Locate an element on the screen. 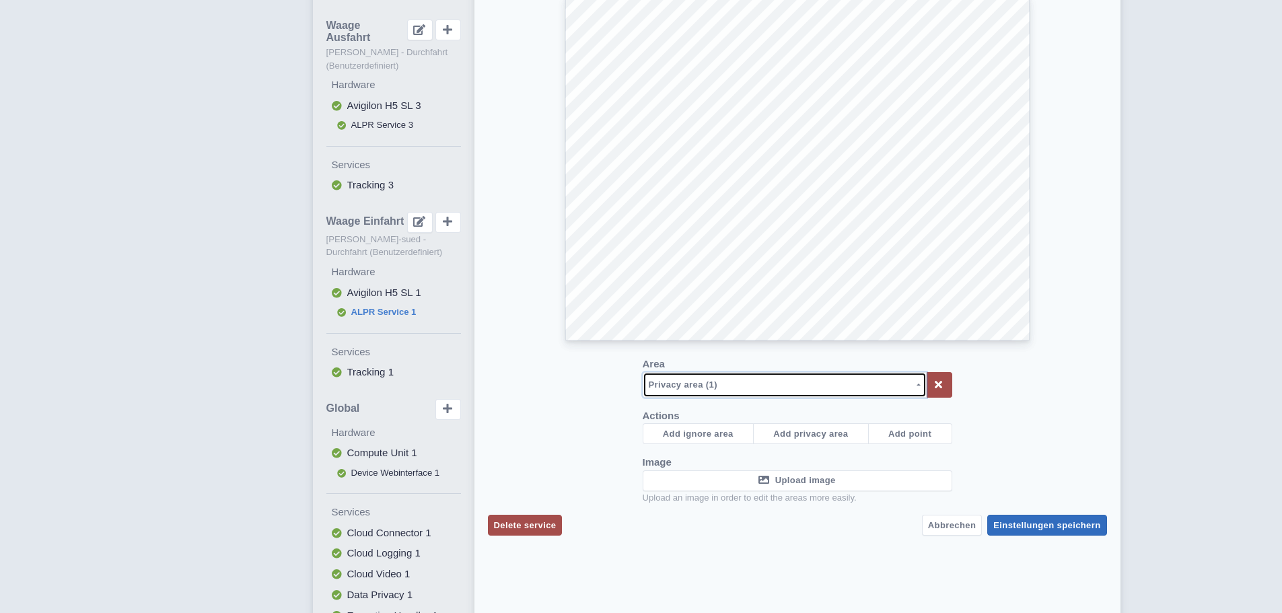  span: Einstellungen speichern is located at coordinates (1046, 525).